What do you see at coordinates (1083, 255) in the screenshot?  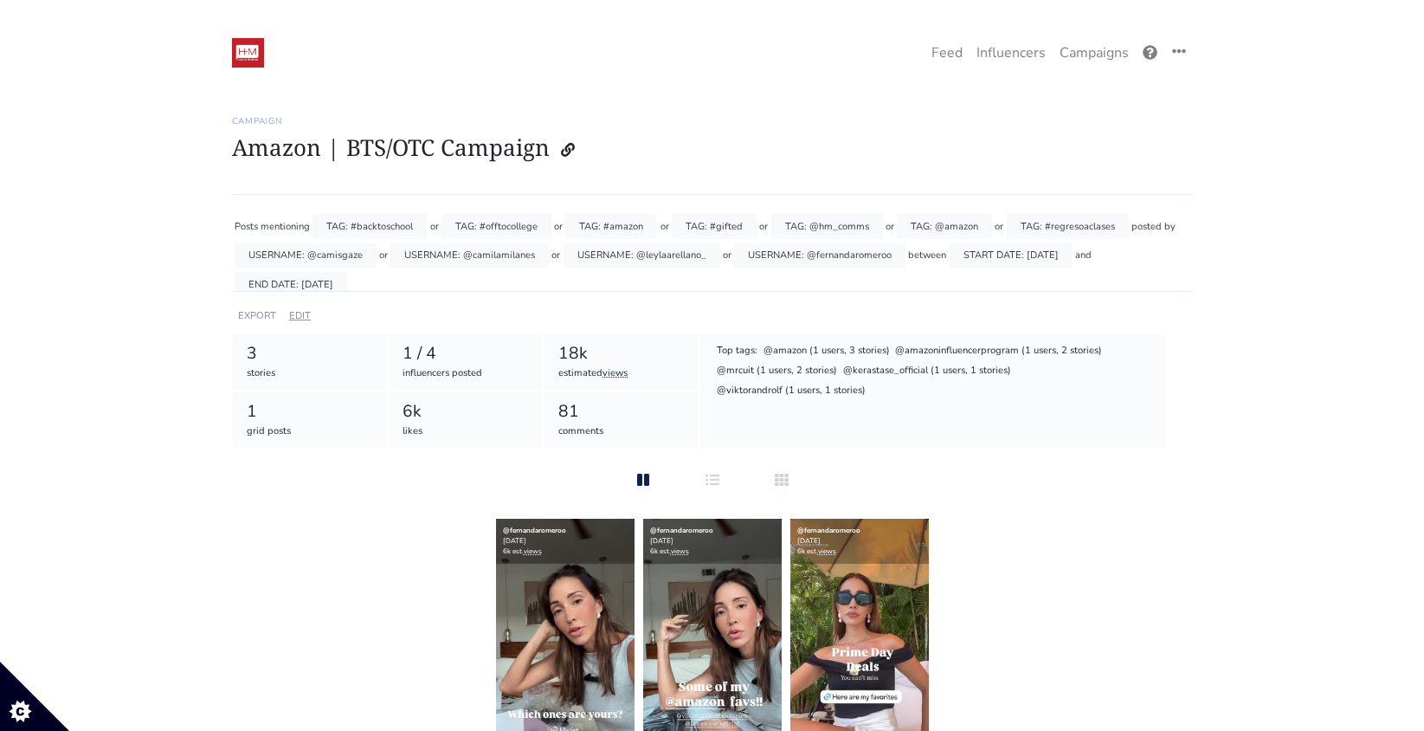 I see `div: and` at bounding box center [1083, 255].